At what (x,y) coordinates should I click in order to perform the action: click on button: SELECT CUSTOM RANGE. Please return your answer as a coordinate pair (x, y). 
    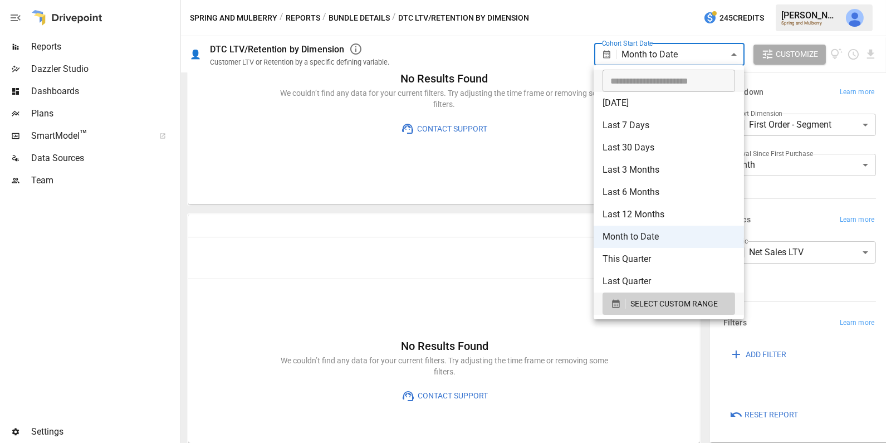
    Looking at the image, I should click on (669, 304).